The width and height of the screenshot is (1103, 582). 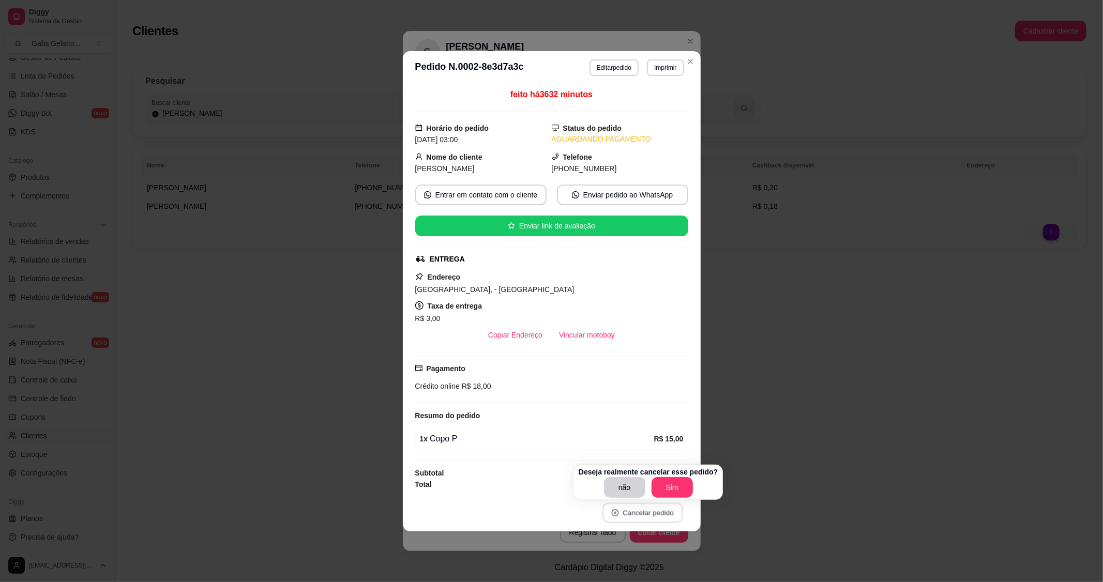 I want to click on button: não, so click(x=624, y=488).